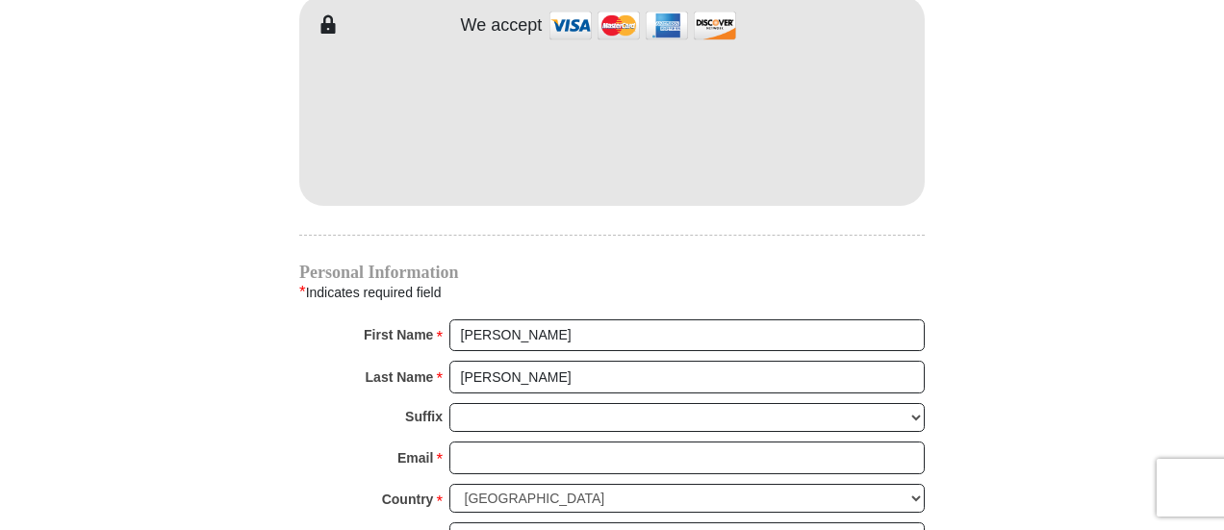  I want to click on h4: We accept, so click(501, 26).